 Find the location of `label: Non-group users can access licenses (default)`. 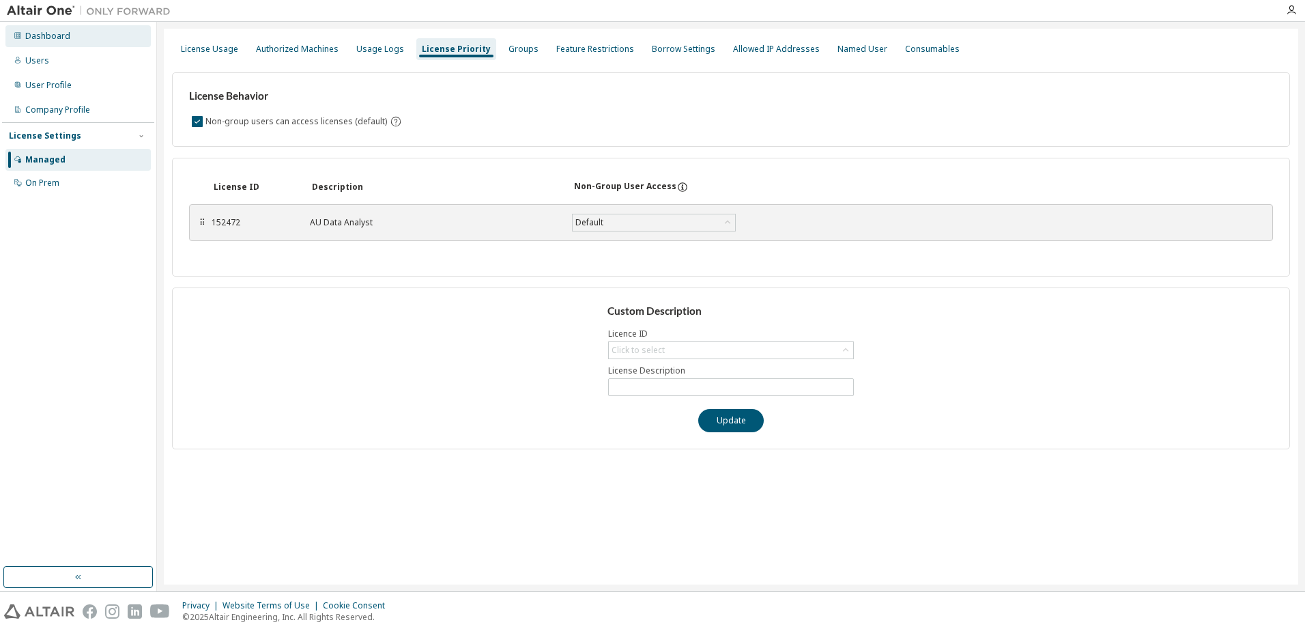

label: Non-group users can access licenses (default) is located at coordinates (298, 121).